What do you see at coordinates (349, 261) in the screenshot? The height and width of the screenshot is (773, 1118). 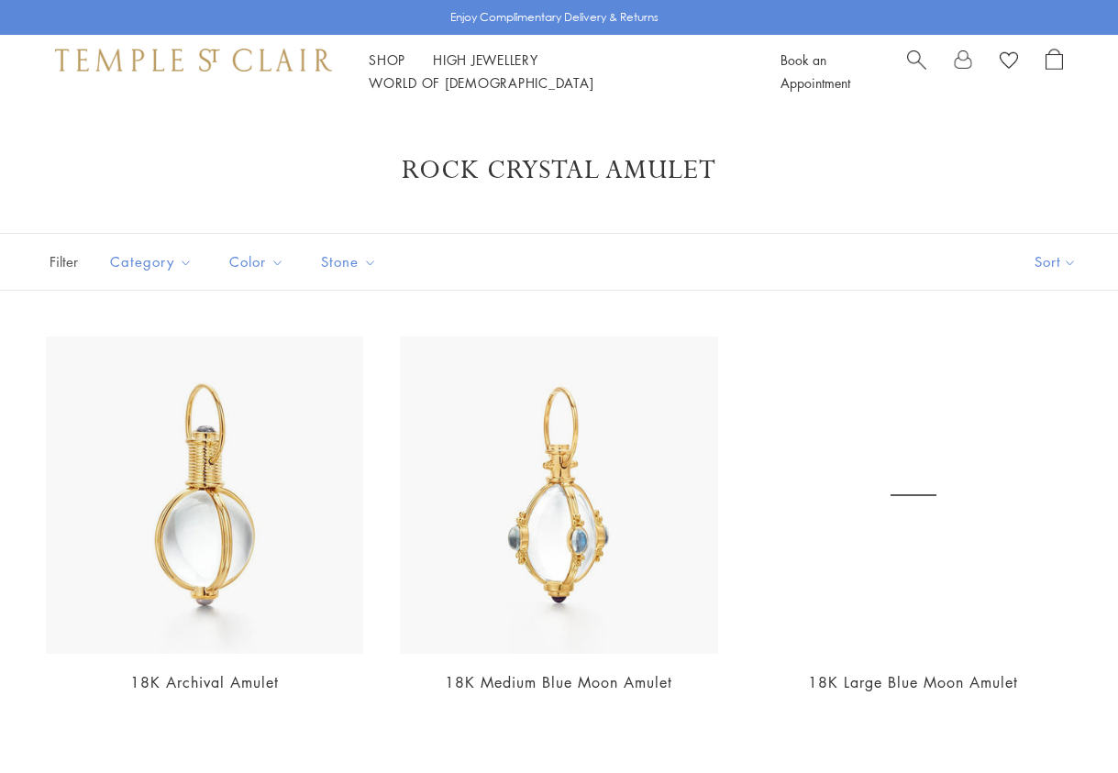 I see `button: Stone` at bounding box center [349, 261].